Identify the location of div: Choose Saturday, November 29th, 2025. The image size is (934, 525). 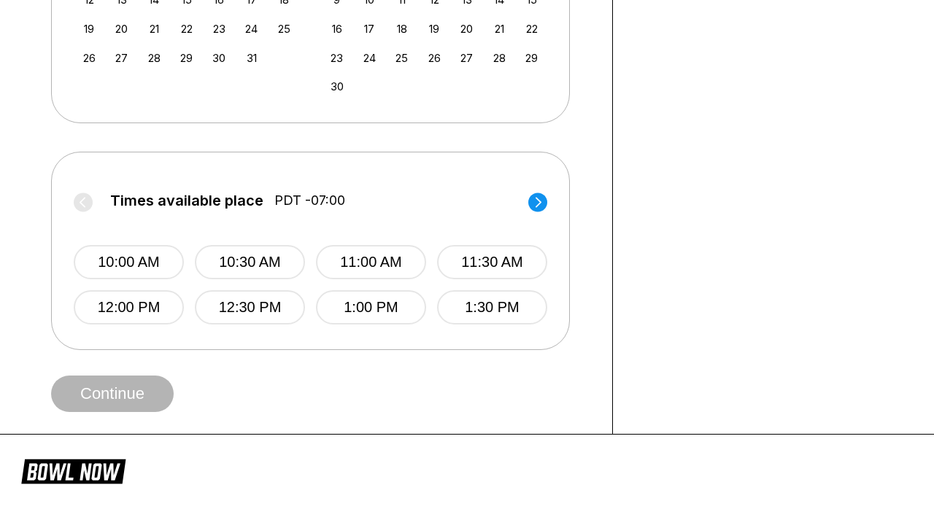
(531, 58).